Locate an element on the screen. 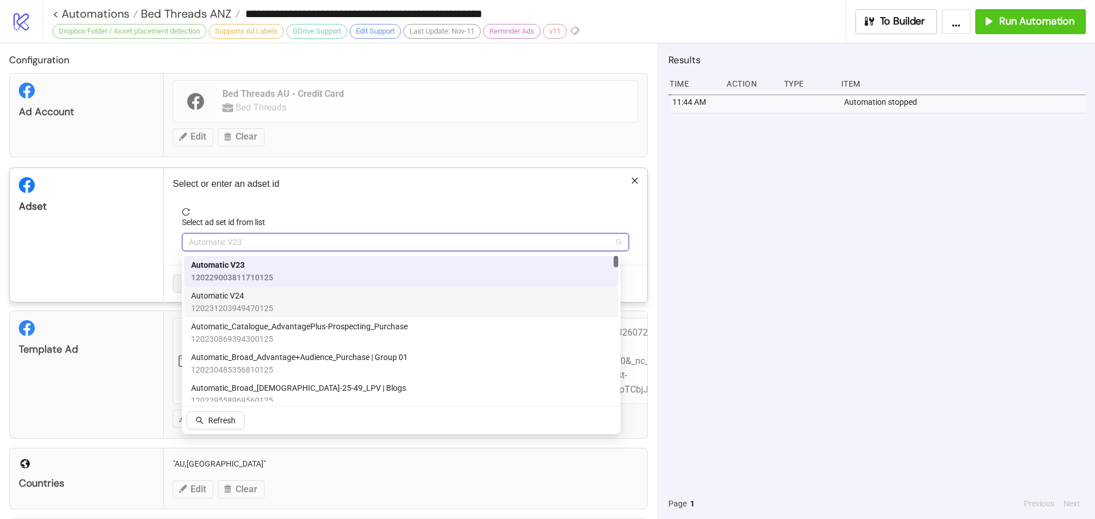 Image resolution: width=1095 pixels, height=519 pixels. div: Action is located at coordinates (750, 84).